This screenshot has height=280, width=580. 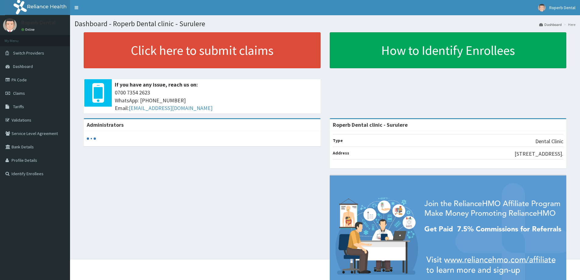 What do you see at coordinates (202, 50) in the screenshot?
I see `a: Click here to submit claims` at bounding box center [202, 50].